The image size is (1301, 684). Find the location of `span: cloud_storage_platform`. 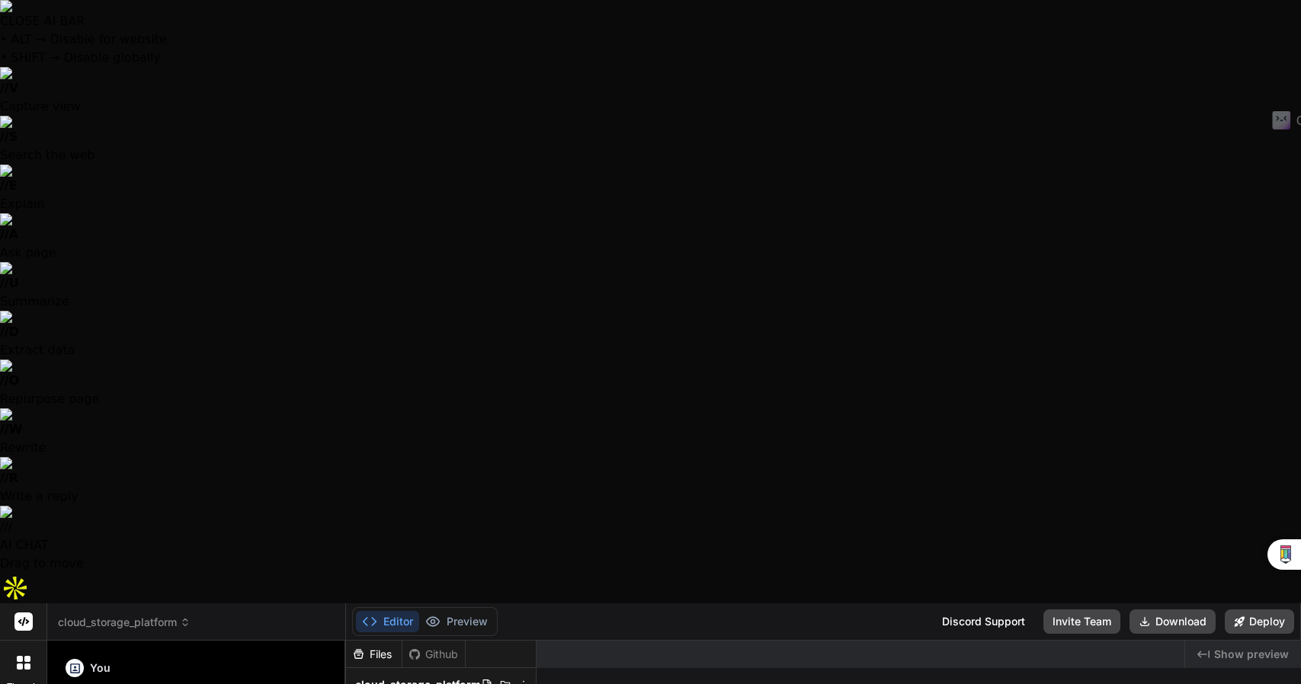

span: cloud_storage_platform is located at coordinates (124, 623).